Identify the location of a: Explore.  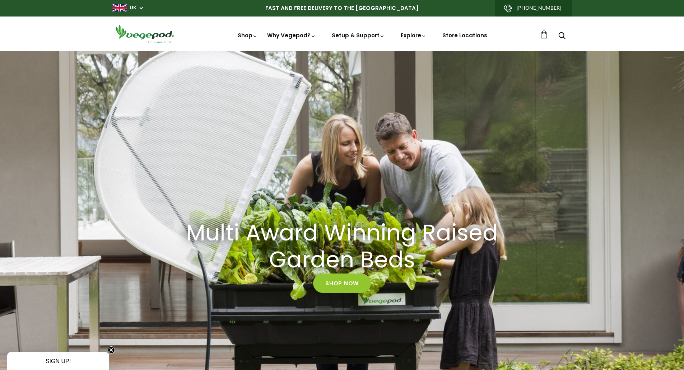
(414, 35).